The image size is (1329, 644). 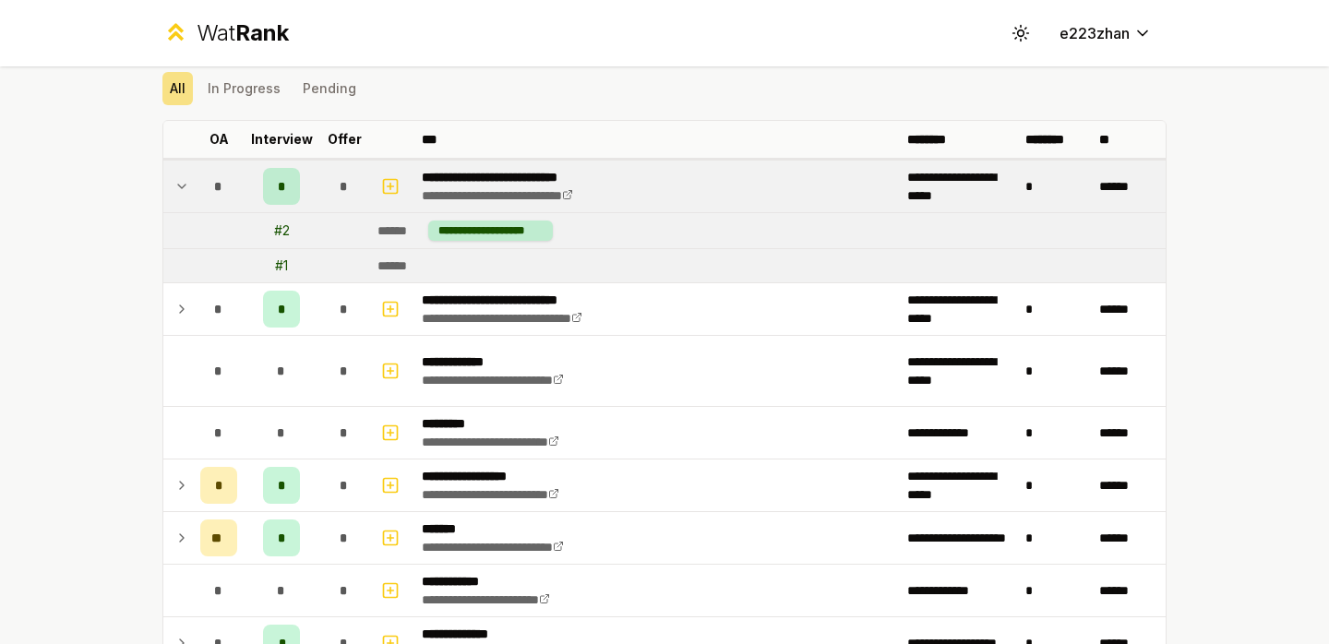 What do you see at coordinates (329, 89) in the screenshot?
I see `button: Pending` at bounding box center [329, 89].